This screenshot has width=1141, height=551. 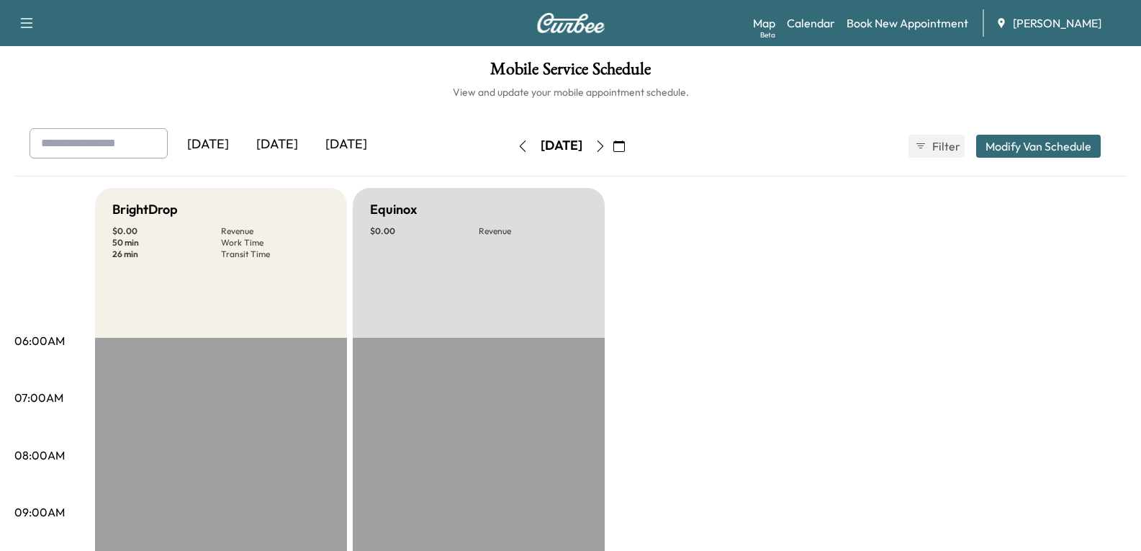 What do you see at coordinates (764, 23) in the screenshot?
I see `a: MapBeta` at bounding box center [764, 23].